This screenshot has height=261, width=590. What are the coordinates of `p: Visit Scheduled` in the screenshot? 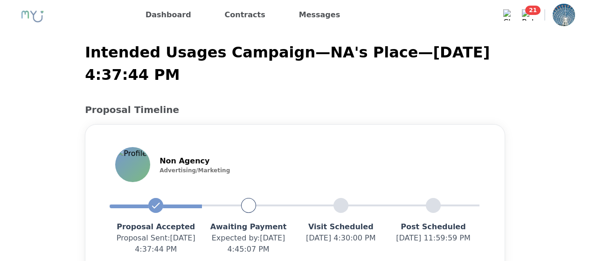 It's located at (341, 227).